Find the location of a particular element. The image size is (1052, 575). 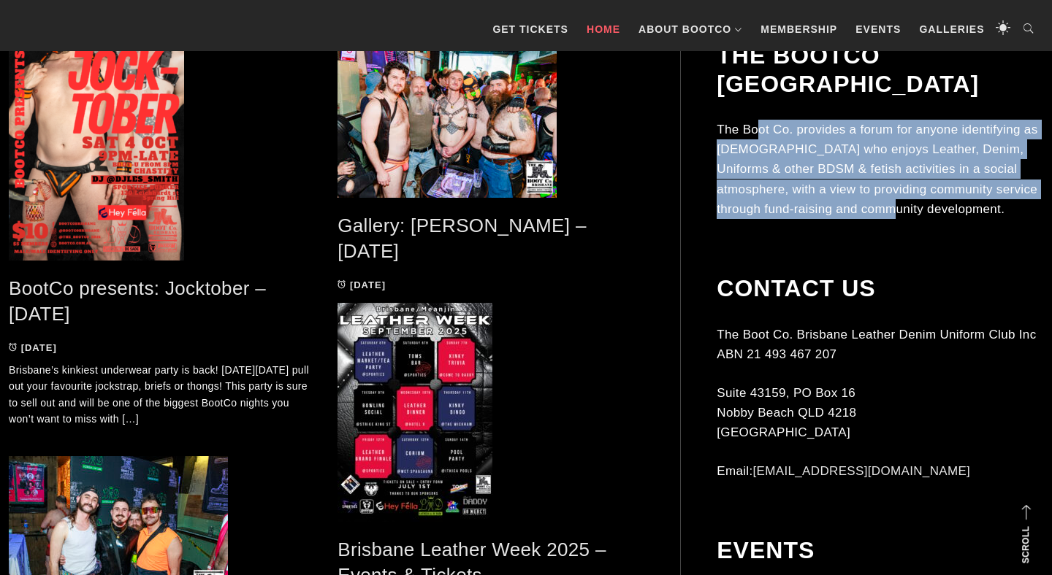

h2: Contact Us is located at coordinates (879, 288).